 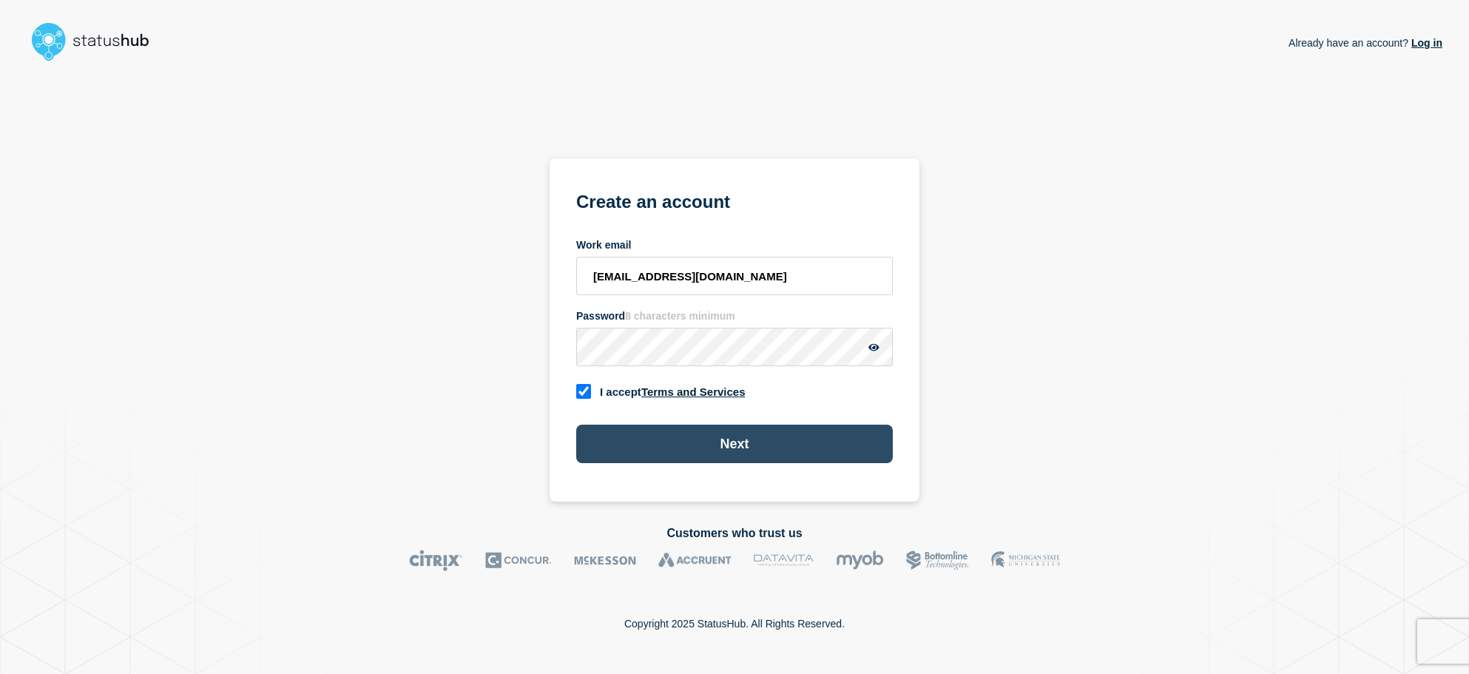 I want to click on button: Next, so click(x=735, y=444).